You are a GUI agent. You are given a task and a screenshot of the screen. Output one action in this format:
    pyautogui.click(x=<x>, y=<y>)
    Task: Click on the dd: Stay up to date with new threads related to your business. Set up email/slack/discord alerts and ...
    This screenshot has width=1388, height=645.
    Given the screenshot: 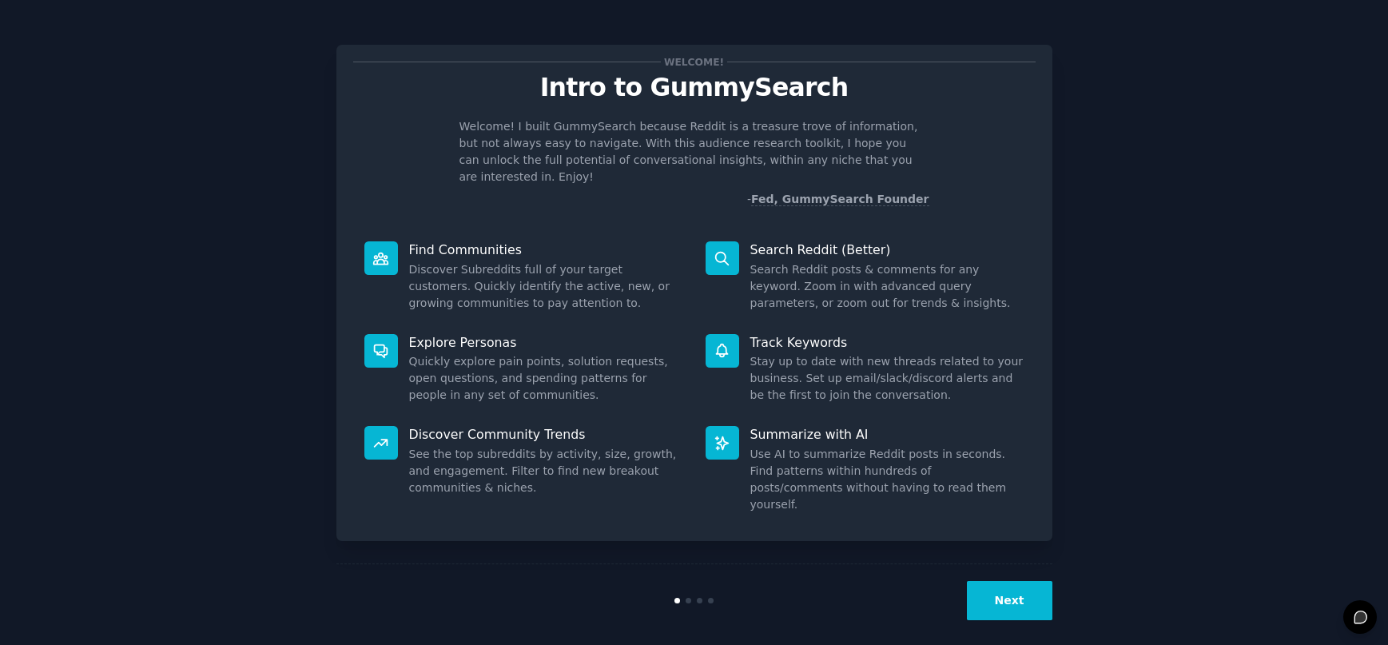 What is the action you would take?
    pyautogui.click(x=887, y=378)
    